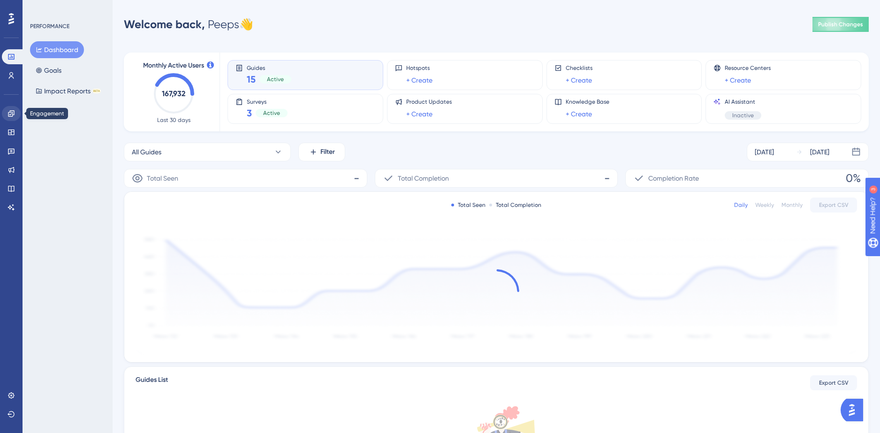  I want to click on span: Checklists, so click(579, 68).